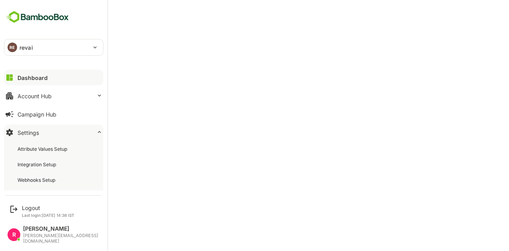 The image size is (509, 251). Describe the element at coordinates (54, 132) in the screenshot. I see `button: Settings` at that location.